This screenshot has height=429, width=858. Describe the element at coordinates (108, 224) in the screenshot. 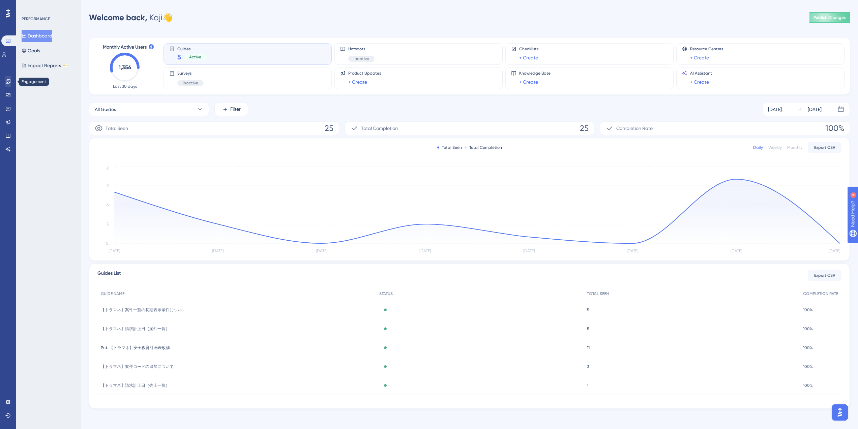

I see `tspan: 3` at that location.